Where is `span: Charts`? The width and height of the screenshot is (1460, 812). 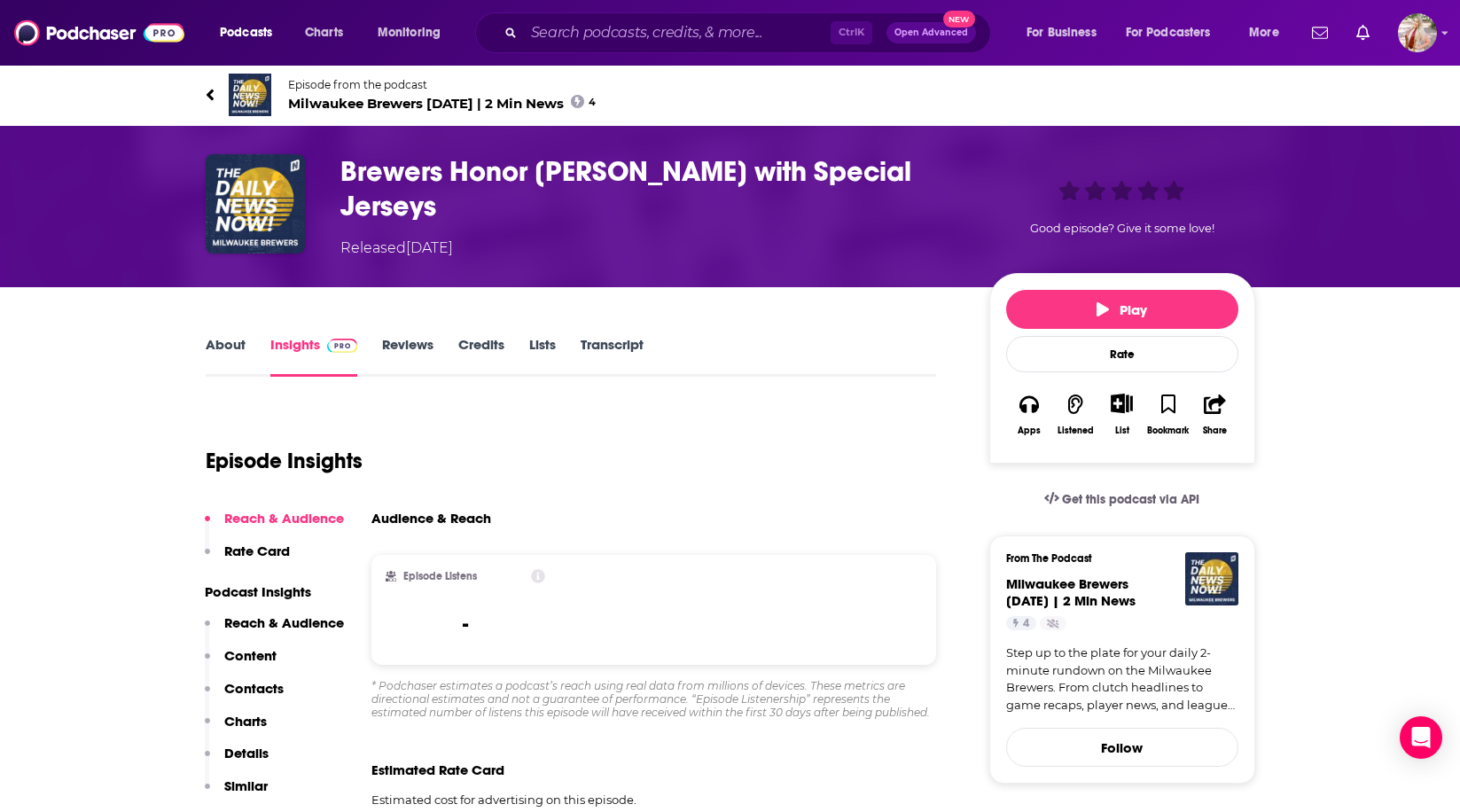 span: Charts is located at coordinates (323, 33).